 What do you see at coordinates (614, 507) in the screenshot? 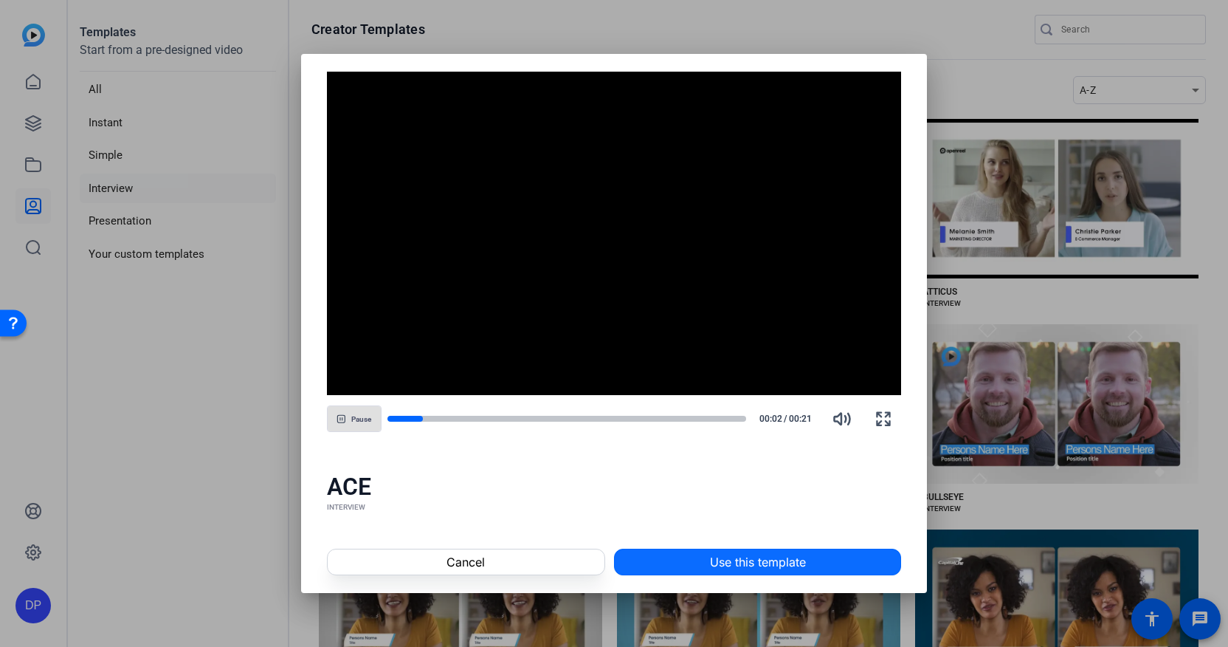
I see `div: INTERVIEW` at bounding box center [614, 507].